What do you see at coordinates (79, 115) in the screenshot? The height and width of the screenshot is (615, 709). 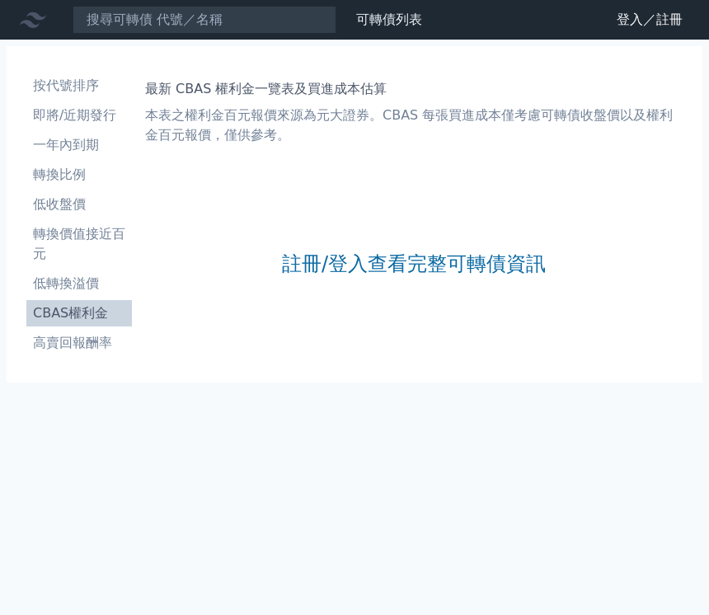 I see `a: 即將/近期發行` at bounding box center [79, 115].